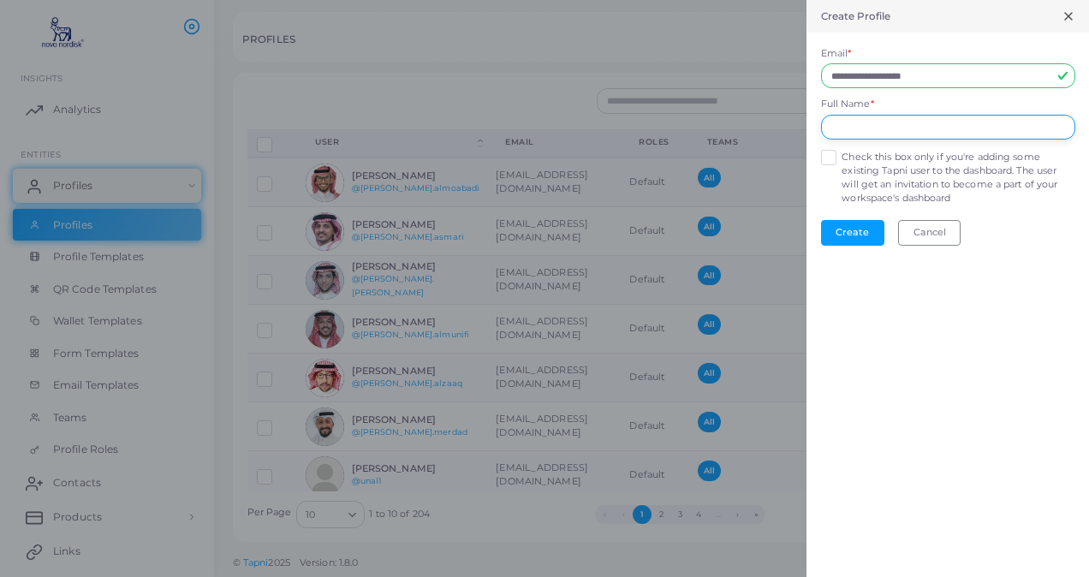 The height and width of the screenshot is (577, 1089). What do you see at coordinates (837, 54) in the screenshot?
I see `label: Email` at bounding box center [837, 54].